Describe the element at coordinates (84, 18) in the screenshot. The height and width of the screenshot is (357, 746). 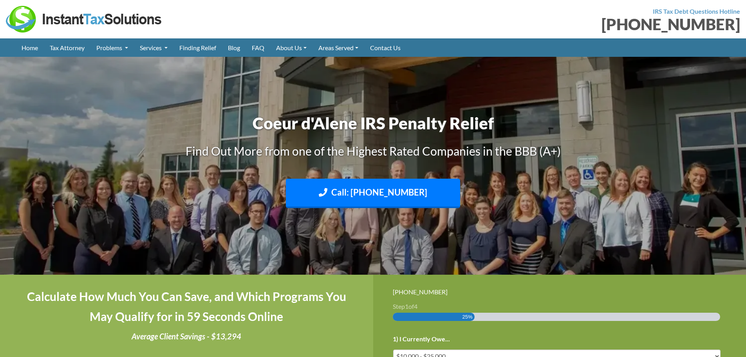
I see `a: Instant Tax Solutions Logo` at that location.